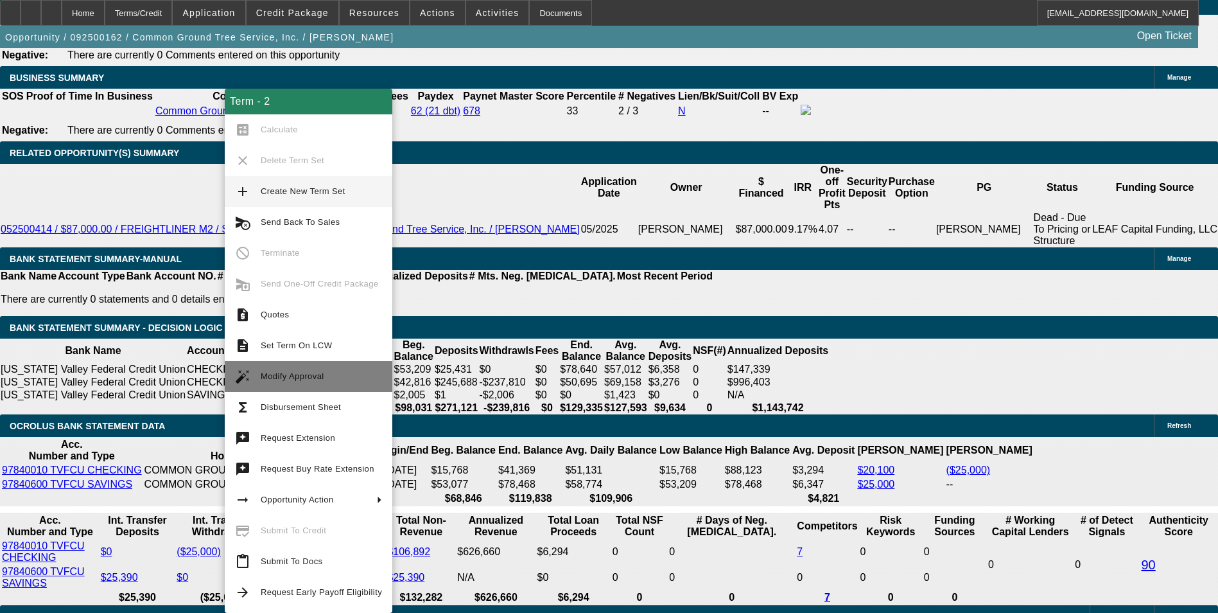 This screenshot has width=1218, height=613. What do you see at coordinates (25, 55) in the screenshot?
I see `b: Negative:` at bounding box center [25, 55].